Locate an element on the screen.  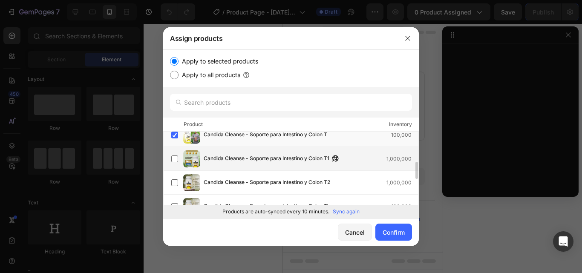
span: Candida Cleanse - Soporte para Intestino y Colon T1 is located at coordinates (266, 159).